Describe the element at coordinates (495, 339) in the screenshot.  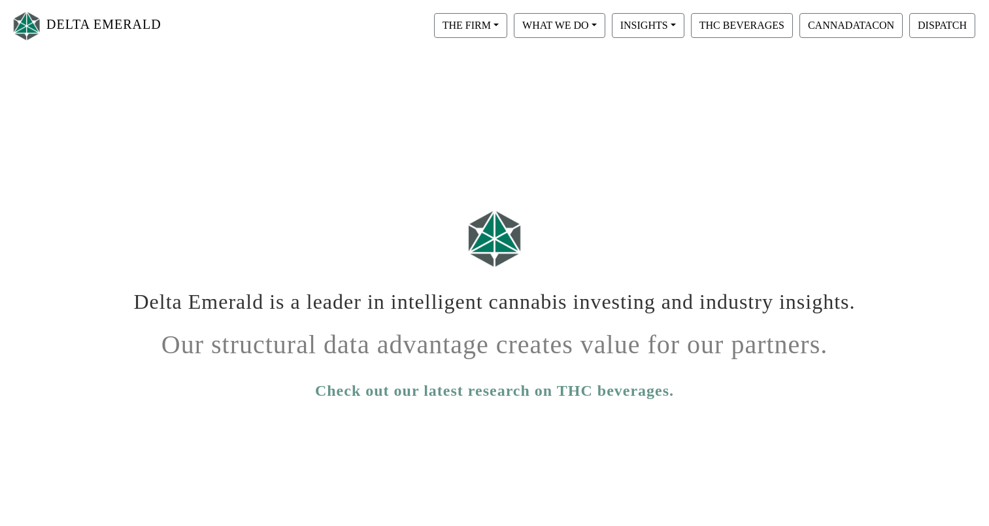
I see `h1: Our structural data advantage creates value for our partners.` at that location.